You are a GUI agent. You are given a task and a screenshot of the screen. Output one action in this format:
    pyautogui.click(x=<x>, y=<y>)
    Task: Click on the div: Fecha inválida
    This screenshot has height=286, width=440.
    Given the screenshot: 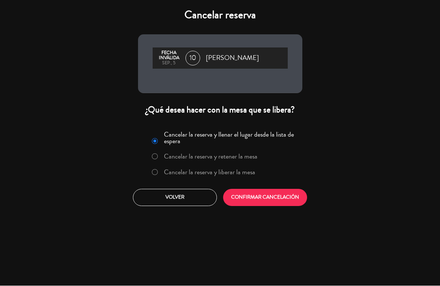 What is the action you would take?
    pyautogui.click(x=169, y=56)
    